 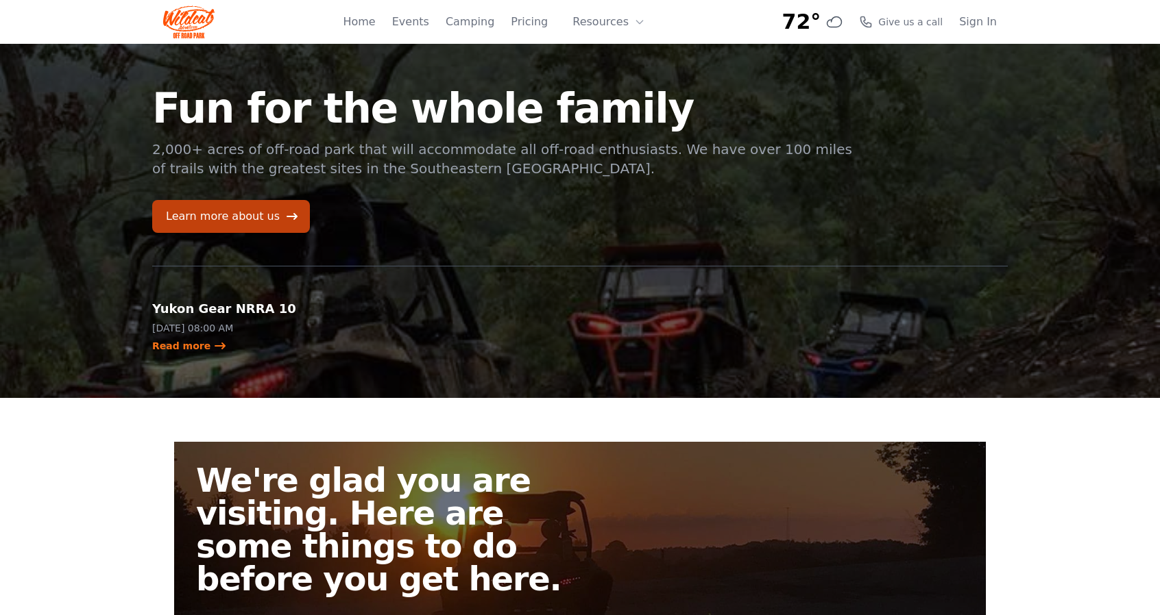 I want to click on a: Give us a call, so click(x=901, y=22).